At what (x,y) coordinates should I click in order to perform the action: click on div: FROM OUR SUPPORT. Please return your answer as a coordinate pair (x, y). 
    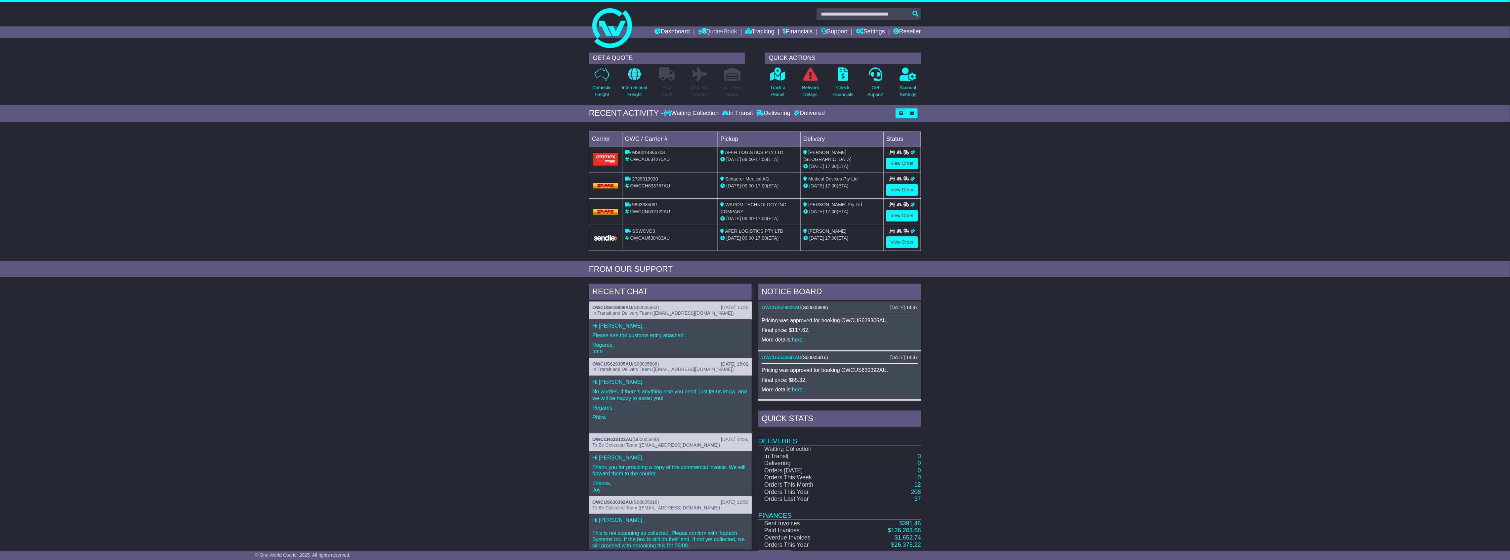
    Looking at the image, I should click on (755, 269).